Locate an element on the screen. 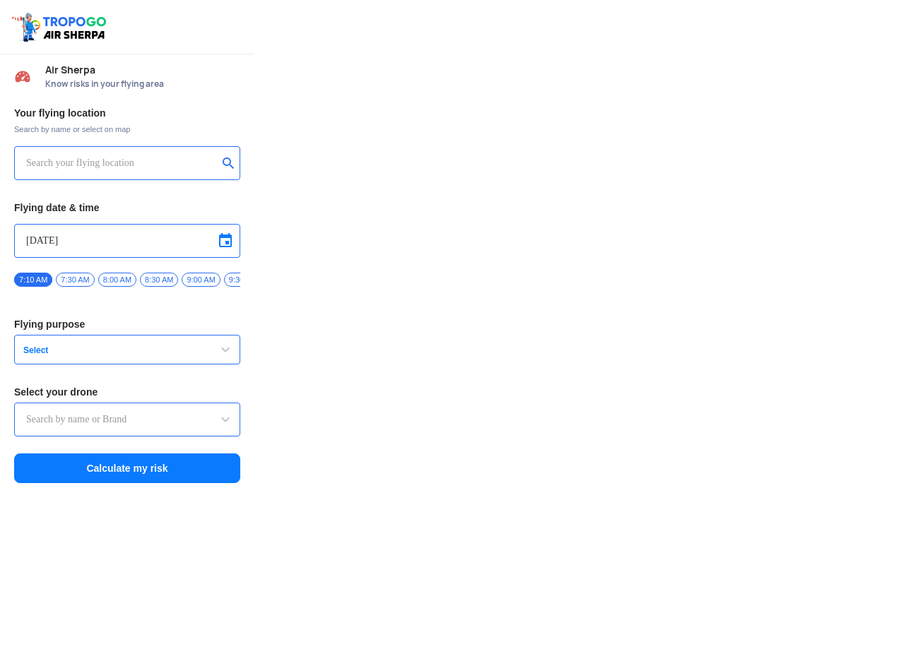 The width and height of the screenshot is (901, 666). button: Calculate my risk is located at coordinates (127, 468).